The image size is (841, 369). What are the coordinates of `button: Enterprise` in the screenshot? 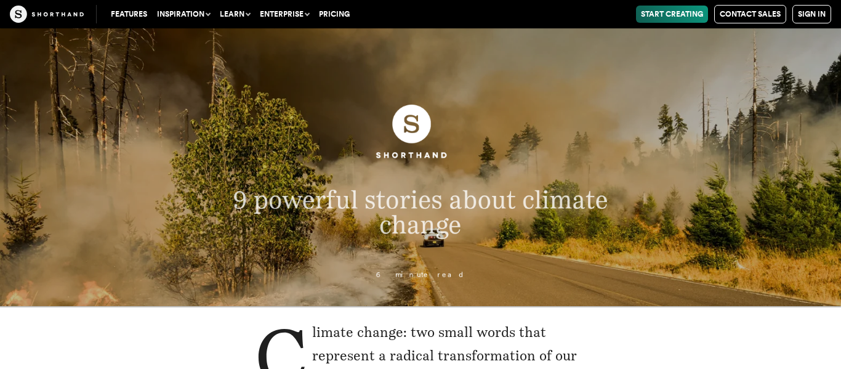 It's located at (285, 14).